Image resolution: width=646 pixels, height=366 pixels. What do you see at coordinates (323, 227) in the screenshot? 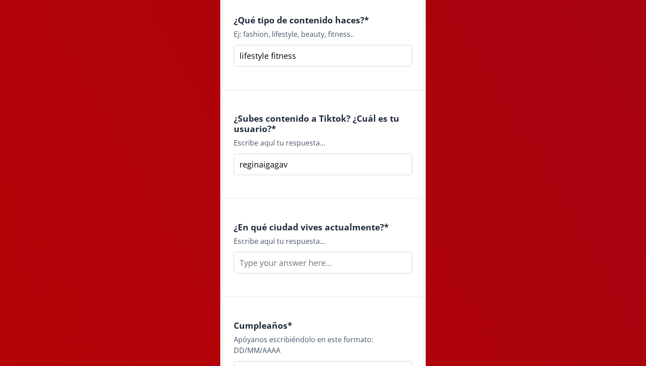
I see `h4: ¿En qué ciudad vives actualmente? *` at bounding box center [323, 227].